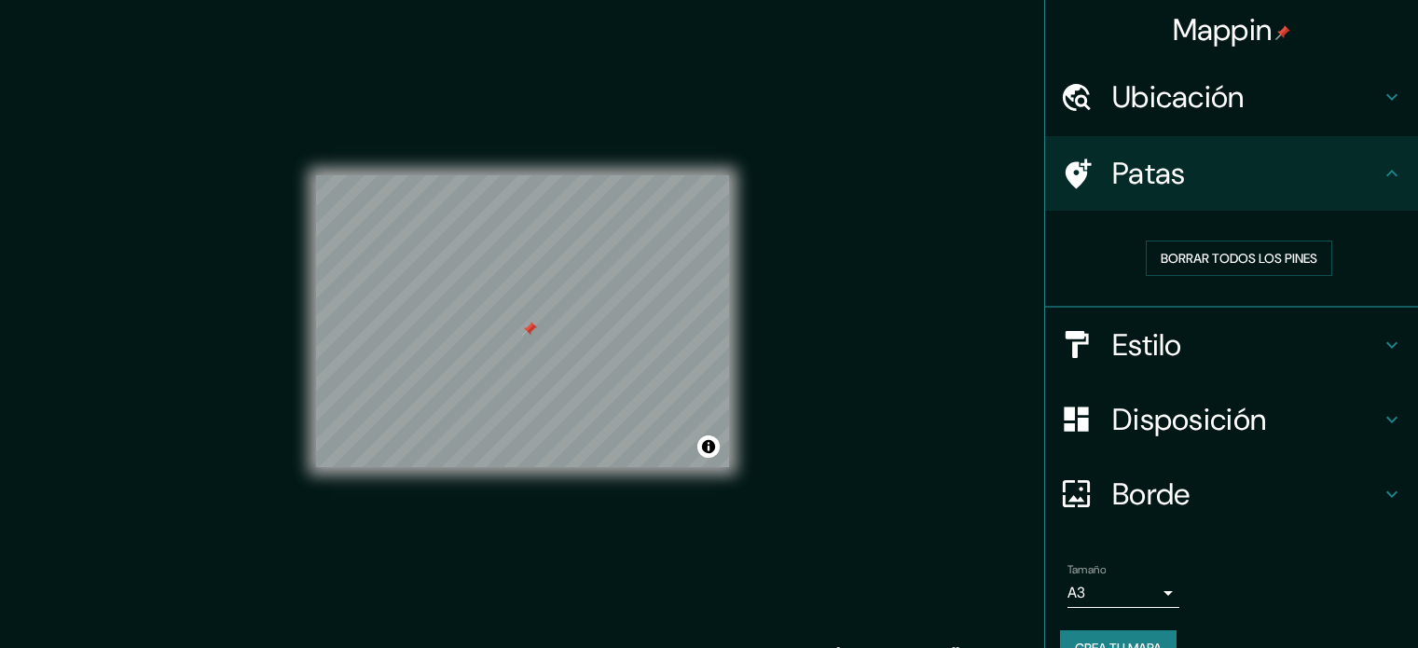  I want to click on div: A3, so click(1123, 593).